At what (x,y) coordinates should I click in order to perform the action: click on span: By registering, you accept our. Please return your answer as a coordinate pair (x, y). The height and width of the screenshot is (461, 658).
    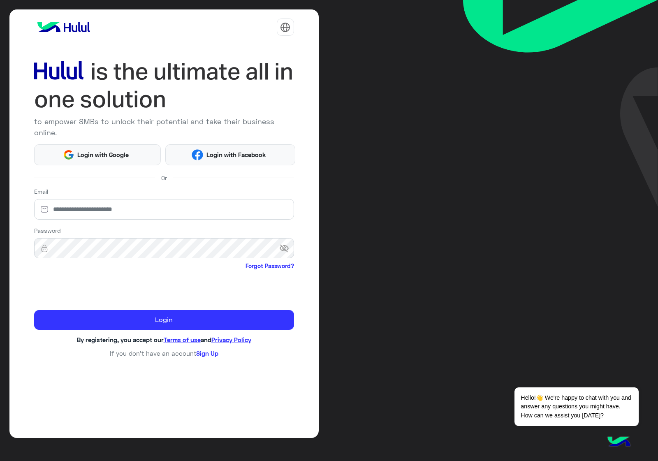
    Looking at the image, I should click on (120, 340).